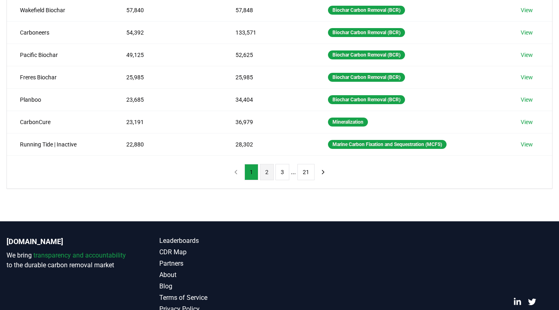  Describe the element at coordinates (60, 122) in the screenshot. I see `td: CarbonCure` at that location.